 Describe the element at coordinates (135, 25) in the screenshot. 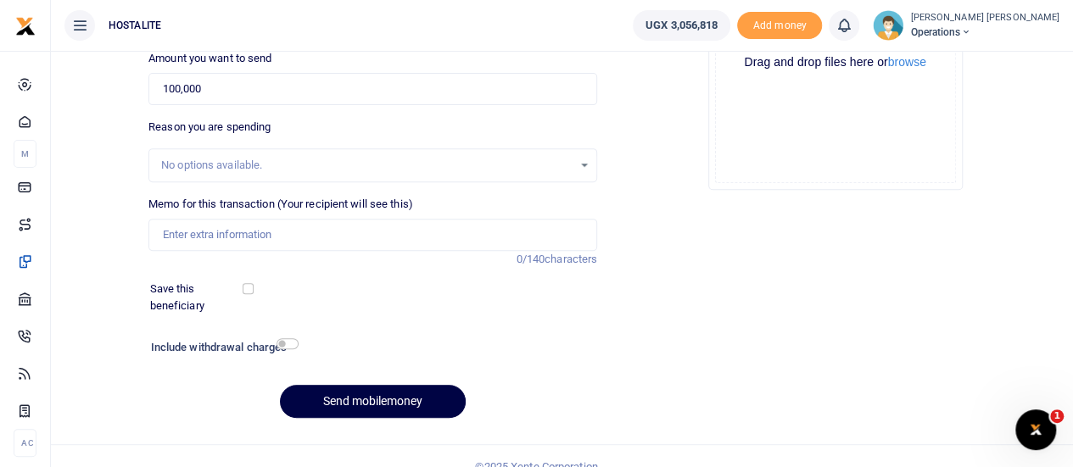

I see `span: HOSTALITE` at that location.